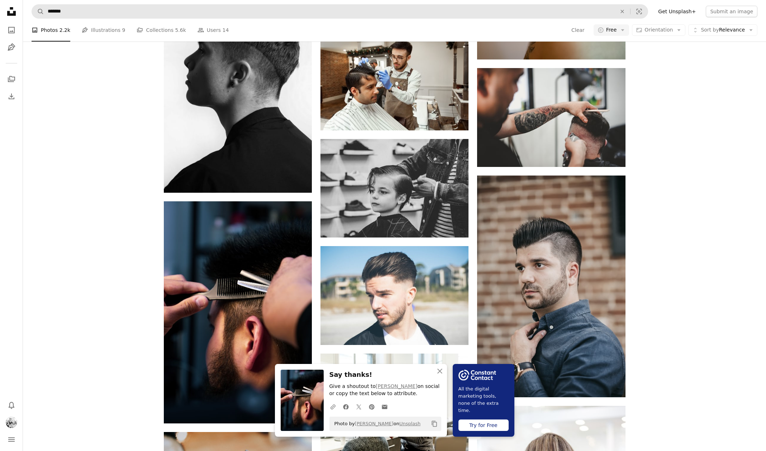  Describe the element at coordinates (213, 30) in the screenshot. I see `a: Users 14` at that location.